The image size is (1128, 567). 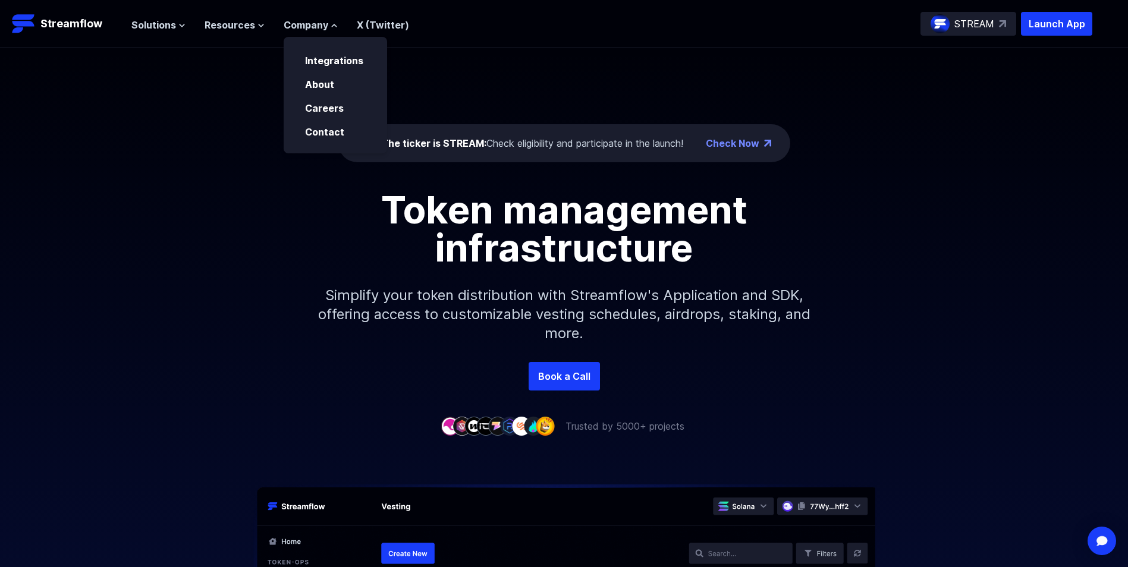 What do you see at coordinates (306, 25) in the screenshot?
I see `span: Company` at bounding box center [306, 25].